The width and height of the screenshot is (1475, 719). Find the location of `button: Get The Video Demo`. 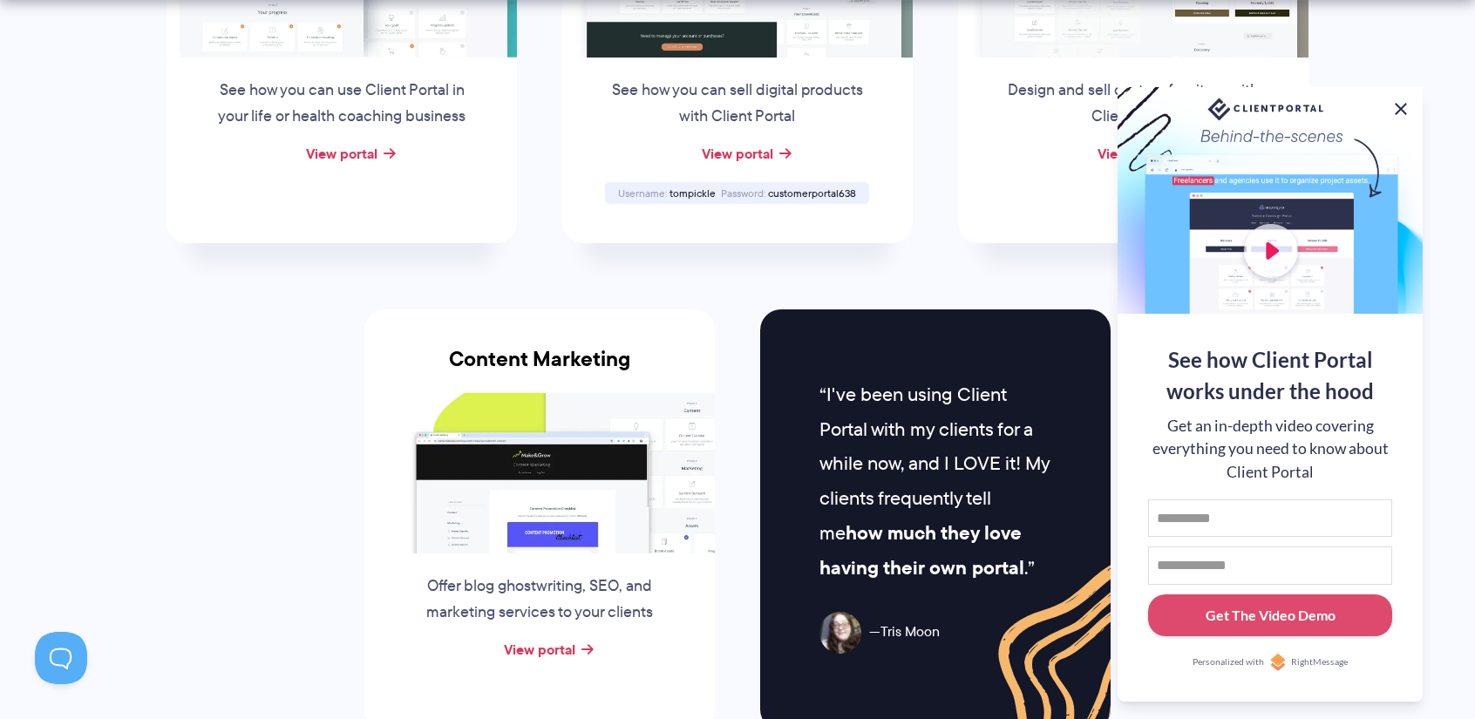

button: Get The Video Demo is located at coordinates (1270, 615).